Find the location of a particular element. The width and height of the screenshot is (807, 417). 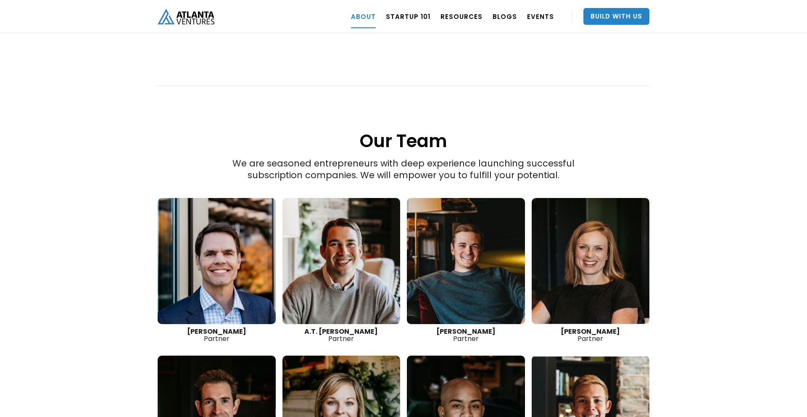

a: BLOGS is located at coordinates (505, 16).